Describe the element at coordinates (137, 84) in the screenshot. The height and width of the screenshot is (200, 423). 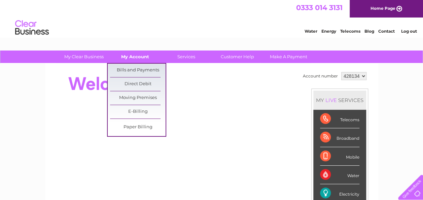
I see `a: Direct Debit` at that location.